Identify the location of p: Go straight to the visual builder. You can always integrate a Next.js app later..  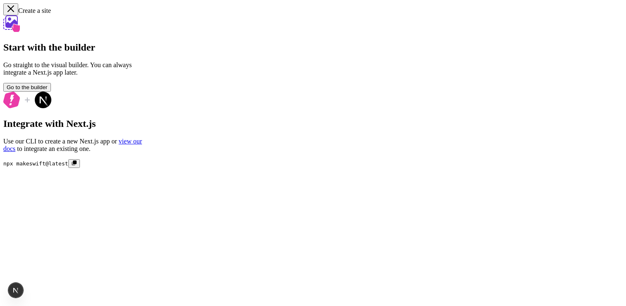
(73, 69).